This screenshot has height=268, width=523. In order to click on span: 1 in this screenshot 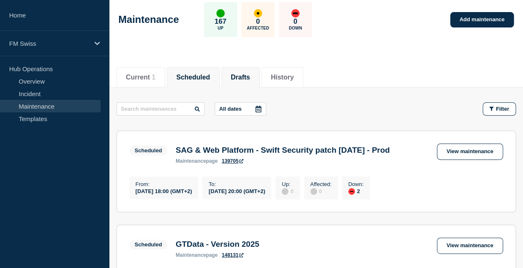, I will do `click(153, 77)`.